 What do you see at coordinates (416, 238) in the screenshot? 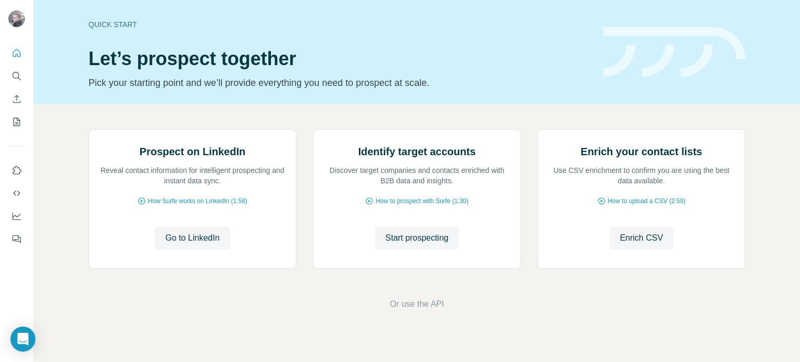
I see `button: Start prospecting` at bounding box center [416, 238].